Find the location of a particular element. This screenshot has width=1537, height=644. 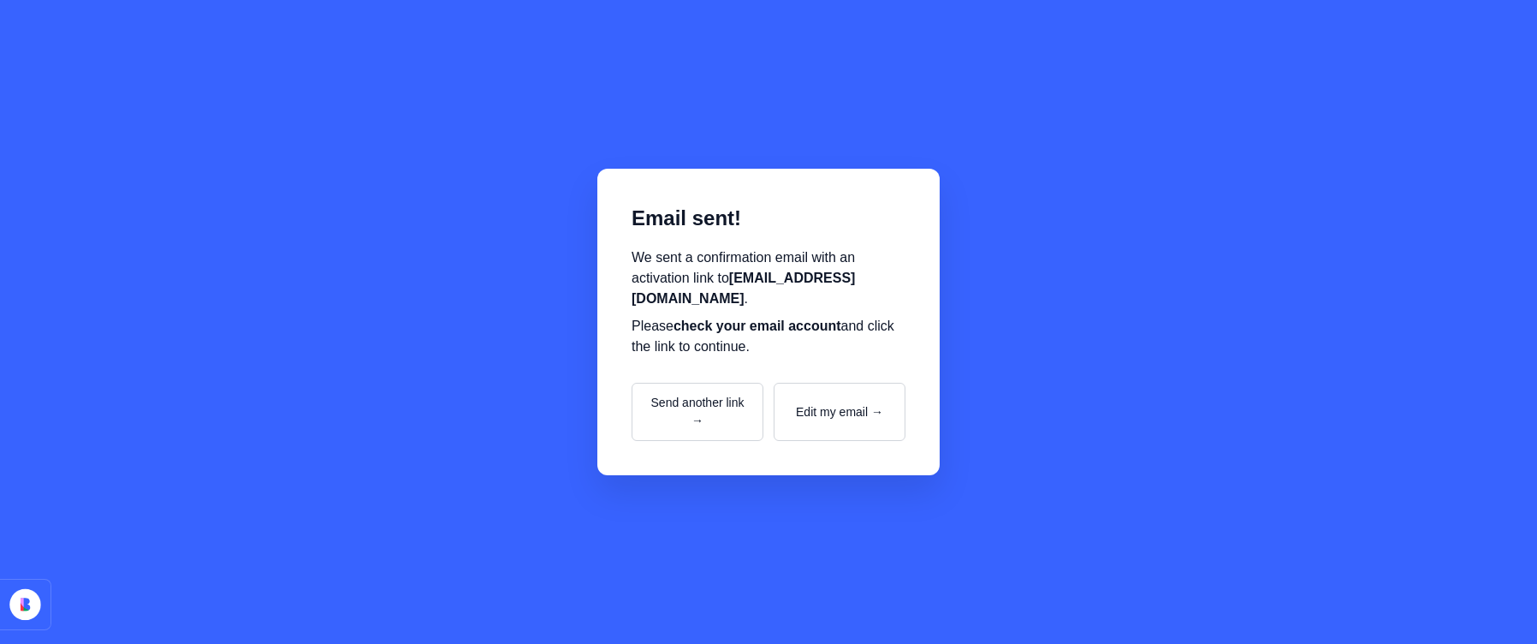

p: We sent a confirmation email with an activation link to . is located at coordinates (769, 278).